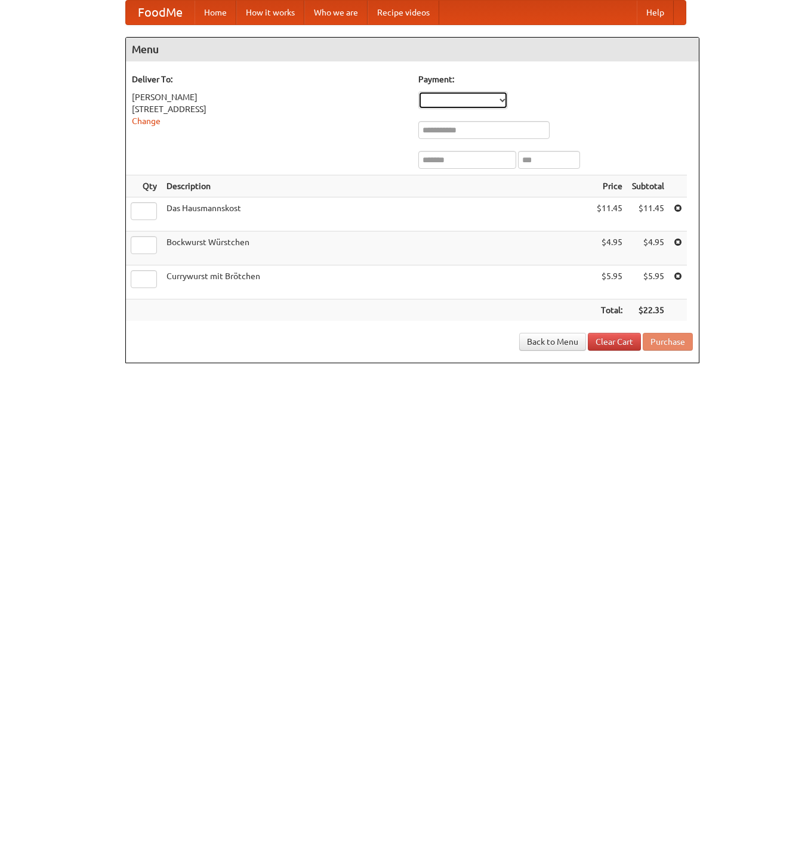 The height and width of the screenshot is (844, 811). Describe the element at coordinates (609, 310) in the screenshot. I see `th: Total:` at that location.